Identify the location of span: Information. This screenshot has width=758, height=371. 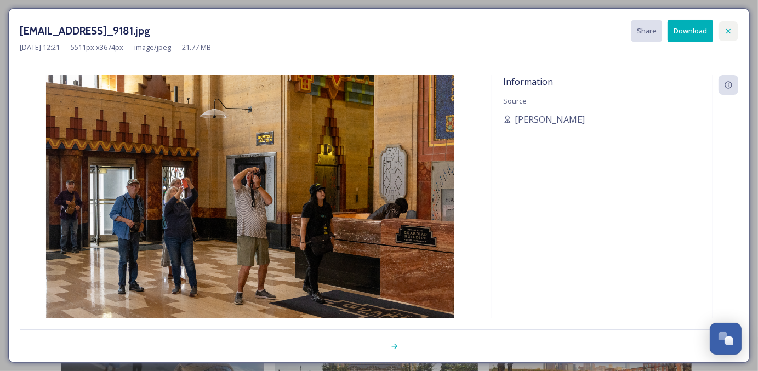
(528, 82).